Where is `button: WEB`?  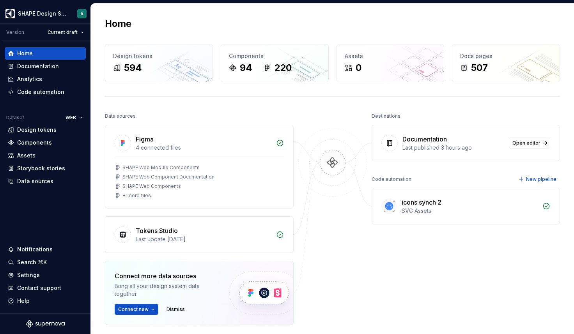 button: WEB is located at coordinates (74, 118).